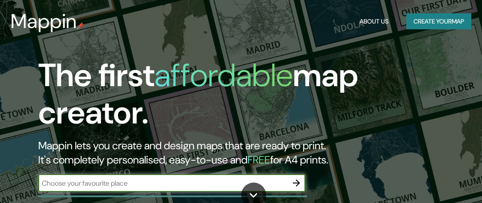 The image size is (482, 203). I want to click on input: Choose your favourite place, so click(163, 183).